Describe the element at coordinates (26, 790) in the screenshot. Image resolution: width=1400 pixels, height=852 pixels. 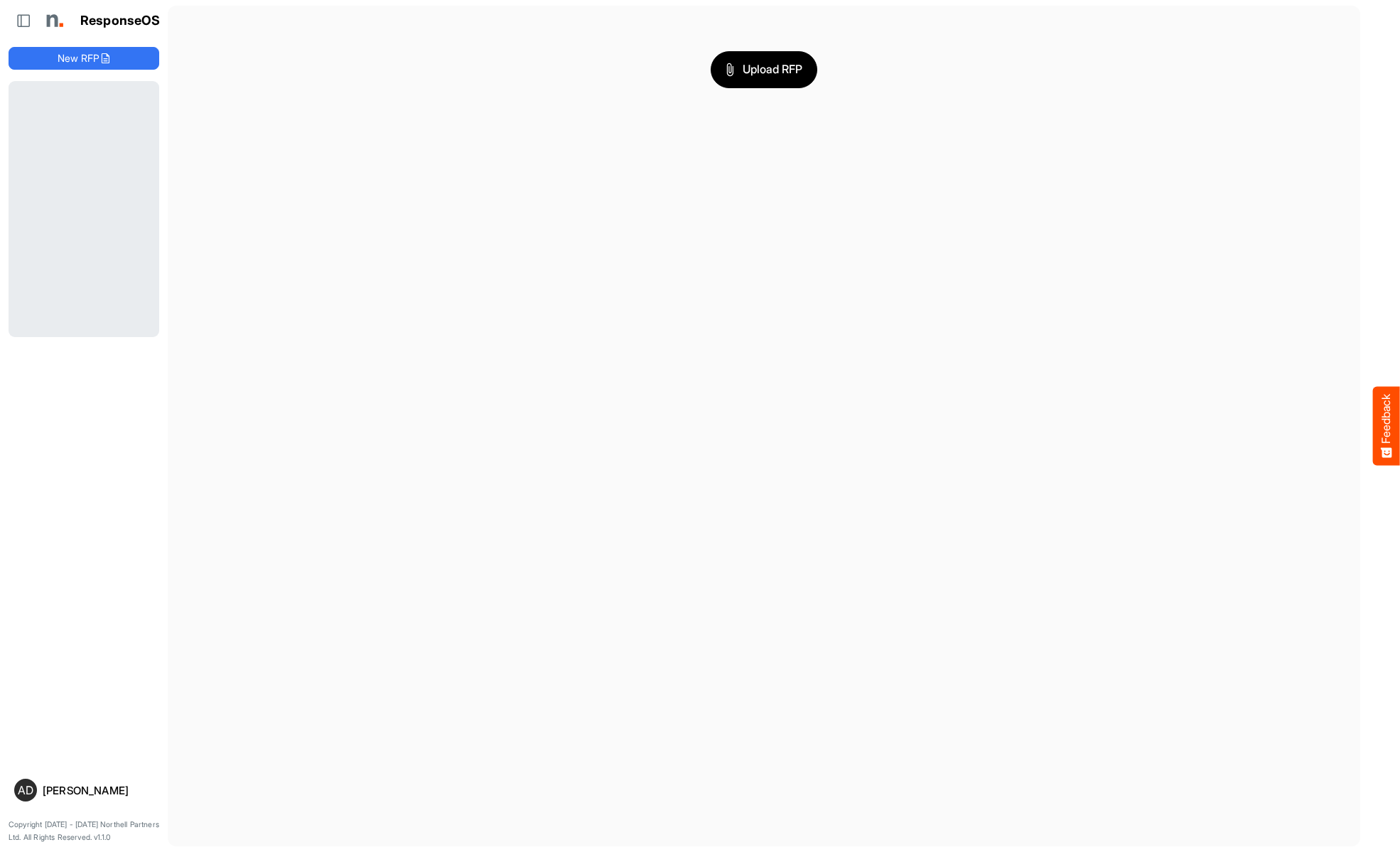
I see `span: AD` at that location.